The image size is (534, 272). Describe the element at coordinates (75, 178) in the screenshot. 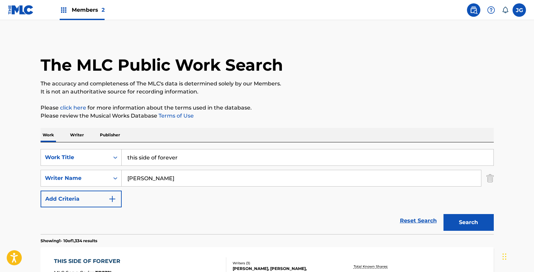

I see `div: Writer Name` at that location.